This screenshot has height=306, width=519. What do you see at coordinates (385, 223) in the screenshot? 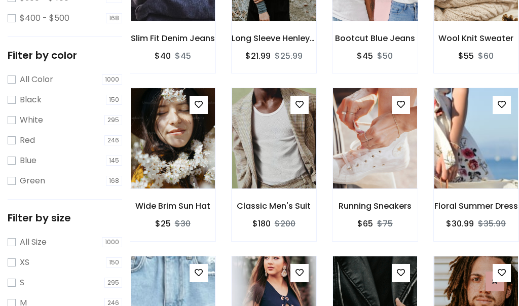
I see `del: $75` at bounding box center [385, 223].